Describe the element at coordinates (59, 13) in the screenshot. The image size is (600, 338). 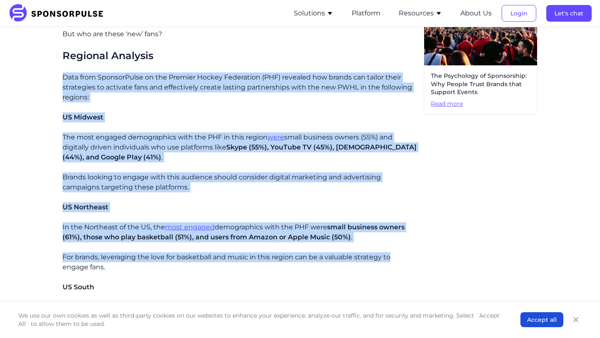
I see `img: SponsorPulse` at that location.